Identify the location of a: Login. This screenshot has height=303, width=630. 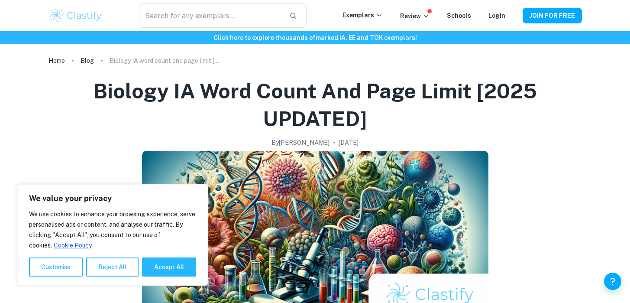
(497, 16).